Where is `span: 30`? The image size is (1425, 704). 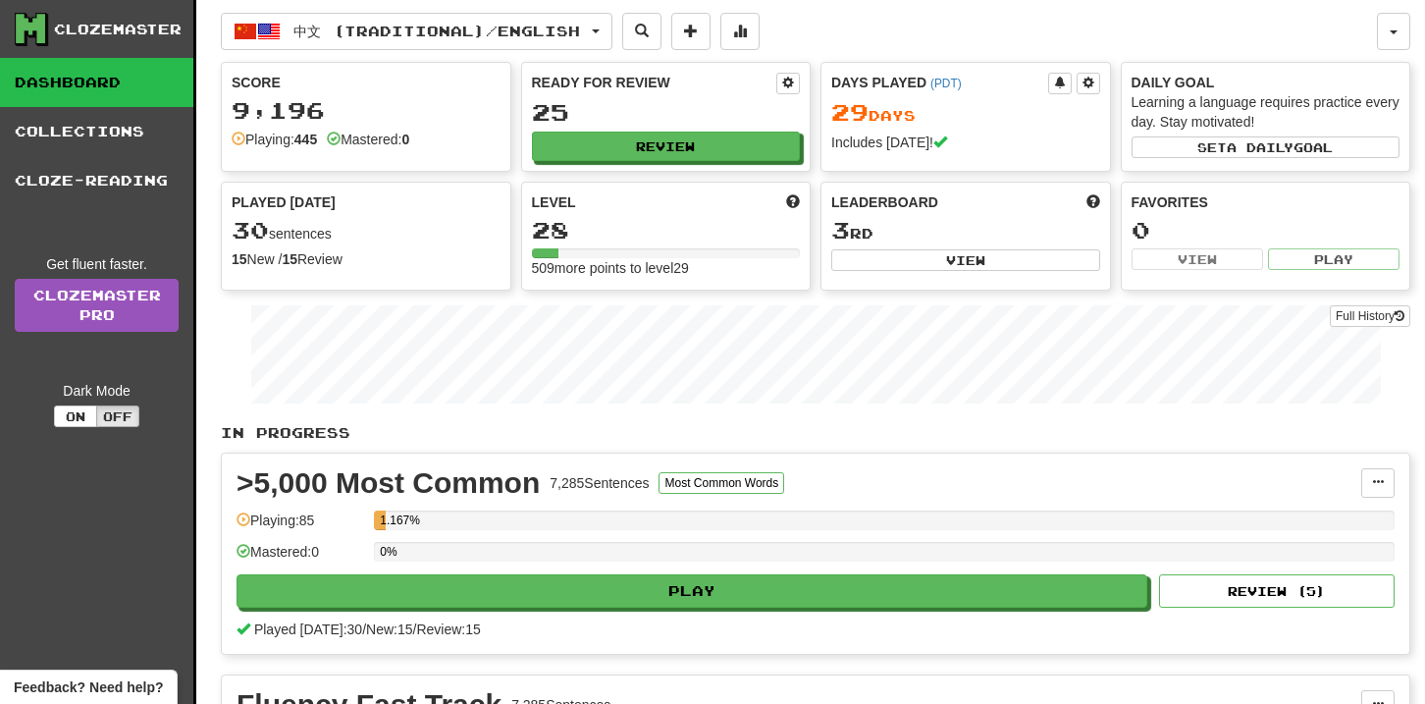 span: 30 is located at coordinates (250, 230).